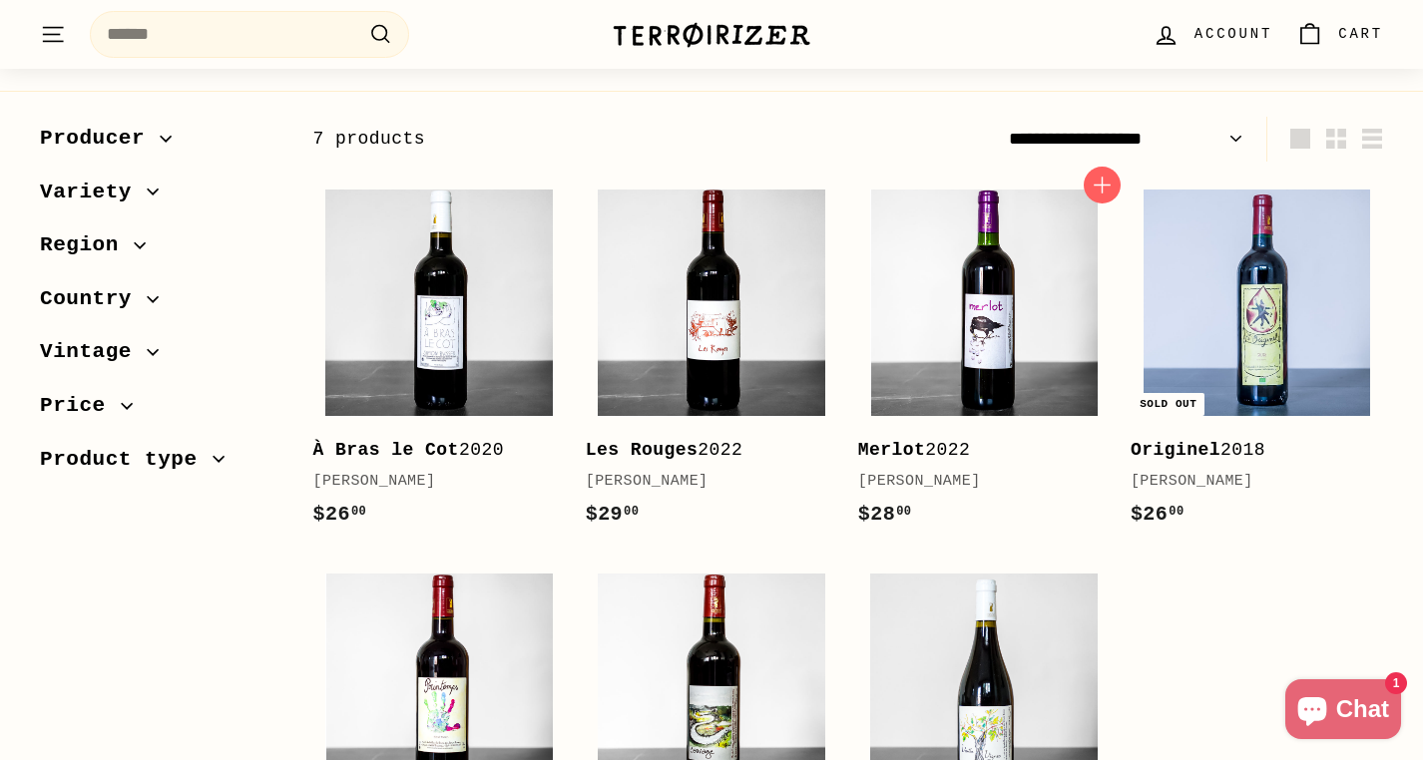 The width and height of the screenshot is (1423, 760). Describe the element at coordinates (126, 460) in the screenshot. I see `span: Product type` at that location.